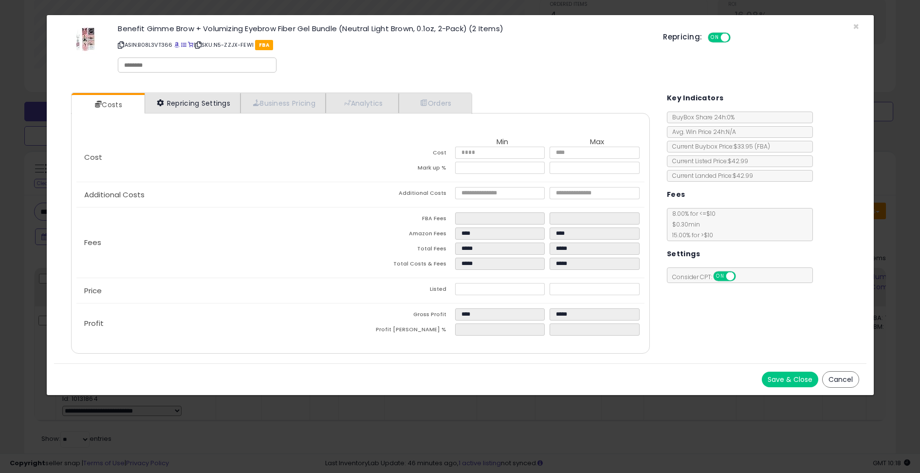 The height and width of the screenshot is (473, 920). I want to click on td: Amazon Fees, so click(407, 235).